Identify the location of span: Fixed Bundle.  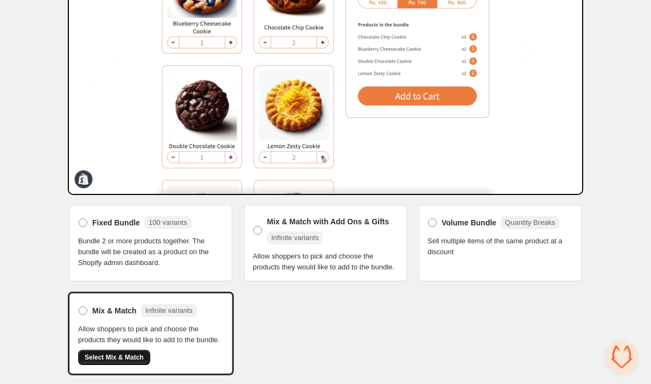
(116, 223).